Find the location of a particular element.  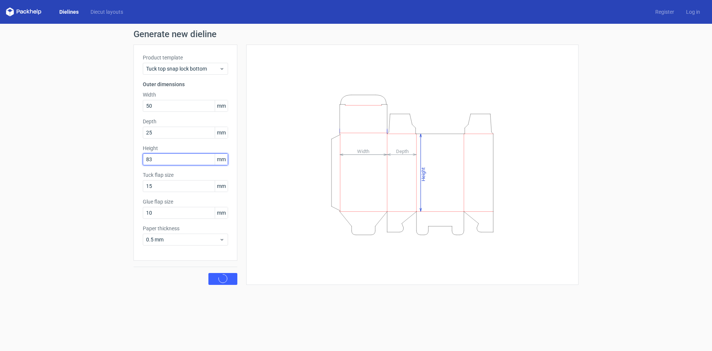

span: 0.5 mm is located at coordinates (183, 239).